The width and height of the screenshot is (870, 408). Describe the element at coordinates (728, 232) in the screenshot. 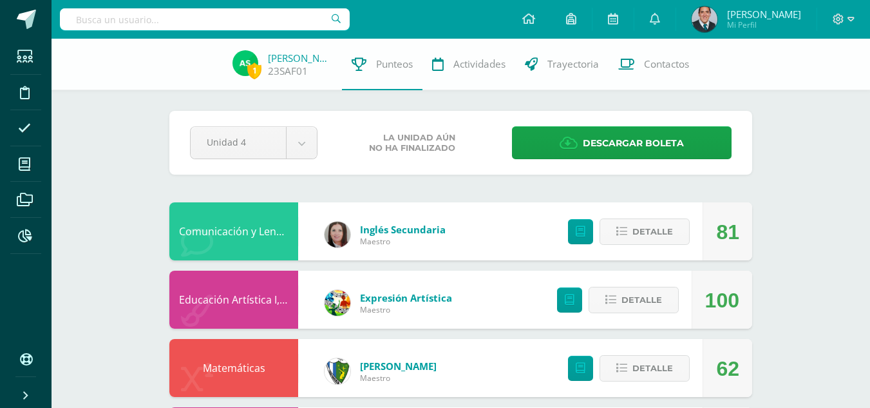

I see `div: 81` at that location.